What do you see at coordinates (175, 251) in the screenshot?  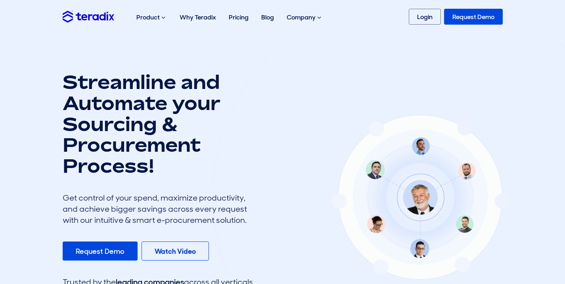 I see `a: Watch Video` at bounding box center [175, 251].